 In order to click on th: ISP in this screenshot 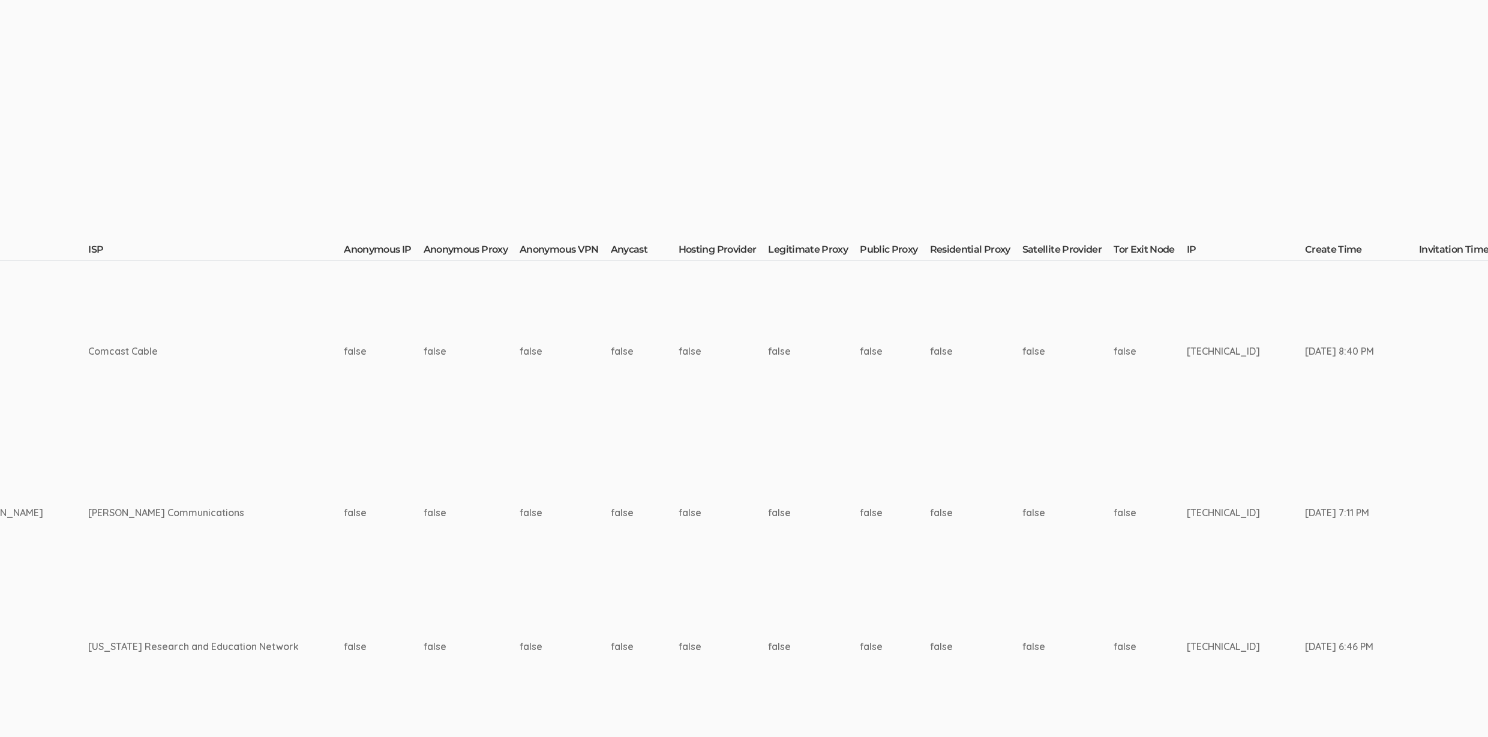, I will do `click(216, 251)`.